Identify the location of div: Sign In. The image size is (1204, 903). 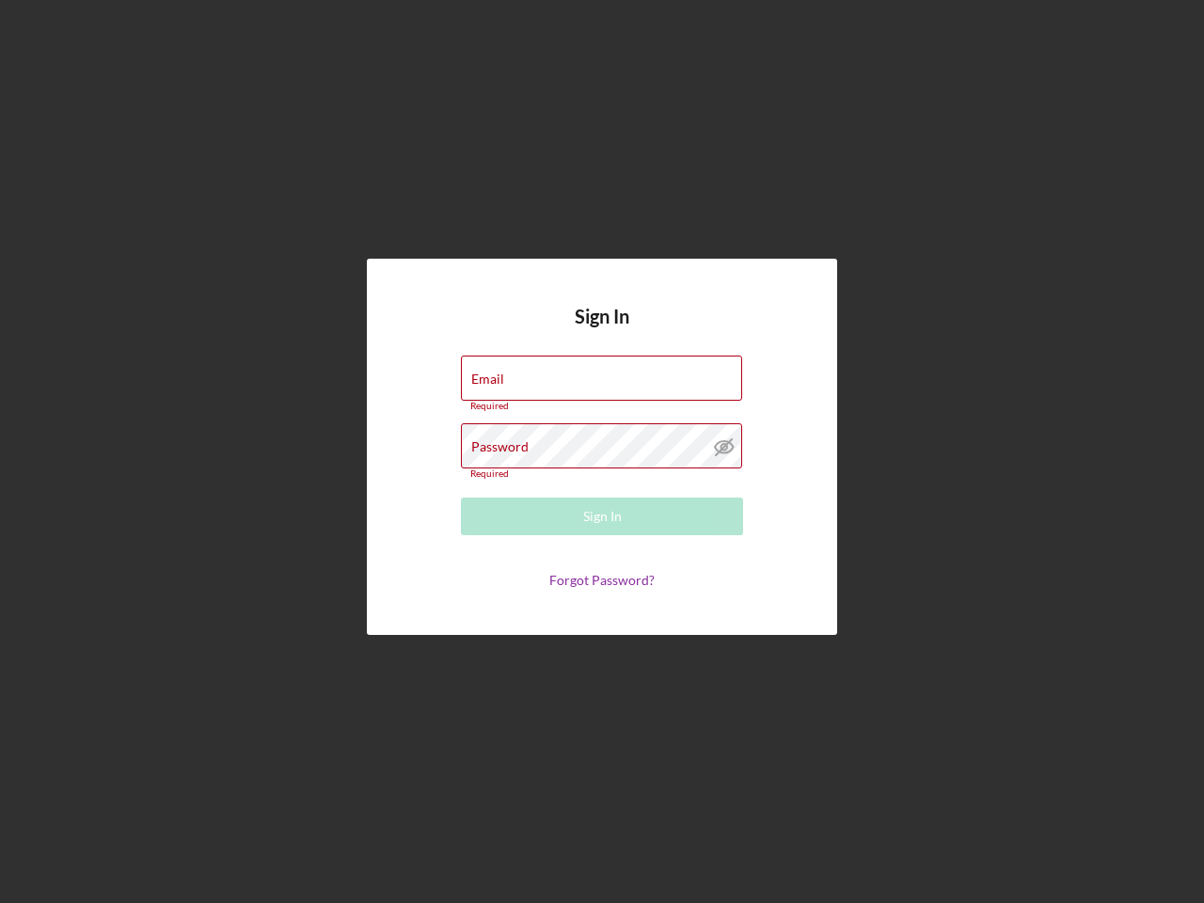
(602, 516).